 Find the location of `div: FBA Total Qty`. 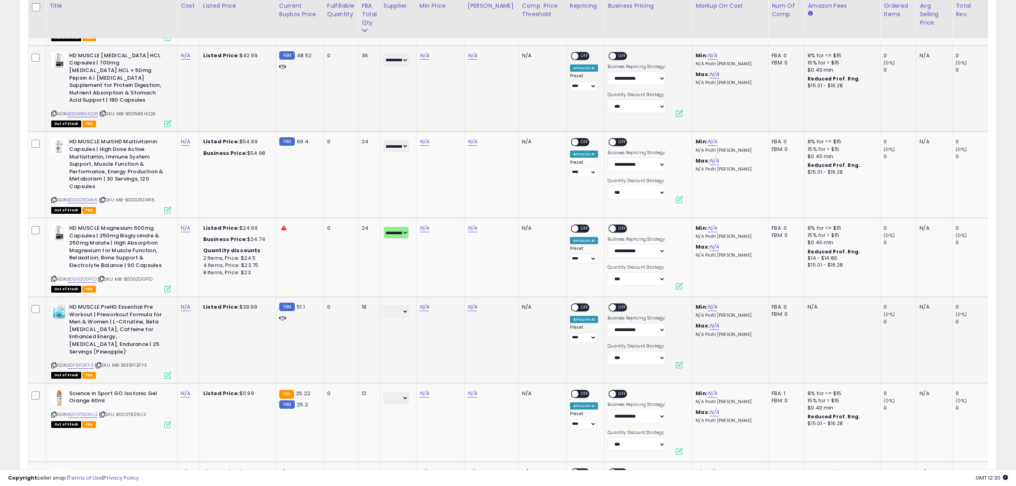

div: FBA Total Qty is located at coordinates (369, 14).